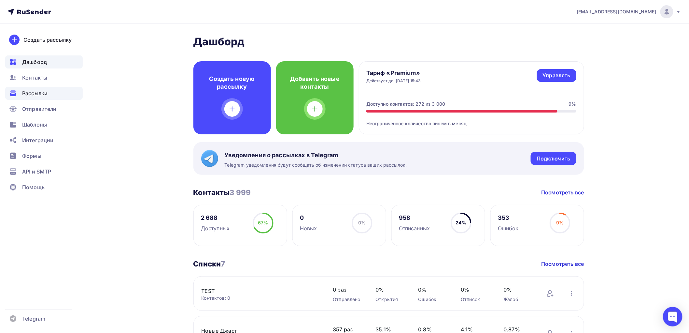 This screenshot has width=689, height=333. What do you see at coordinates (316, 155) in the screenshot?
I see `span: Уведомления о рассылках в Telegram` at bounding box center [316, 155].